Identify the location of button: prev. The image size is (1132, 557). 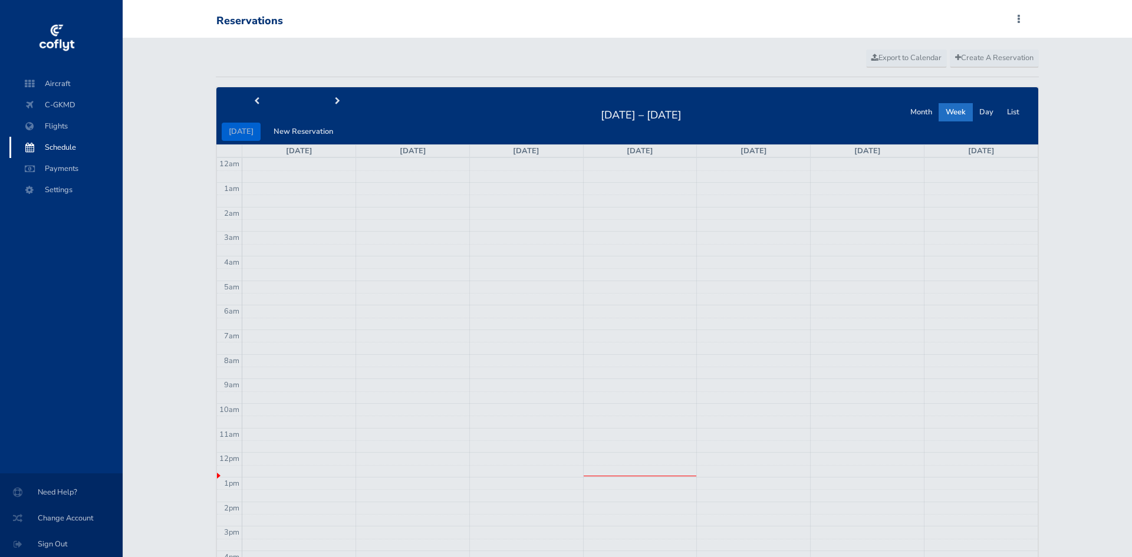
(257, 101).